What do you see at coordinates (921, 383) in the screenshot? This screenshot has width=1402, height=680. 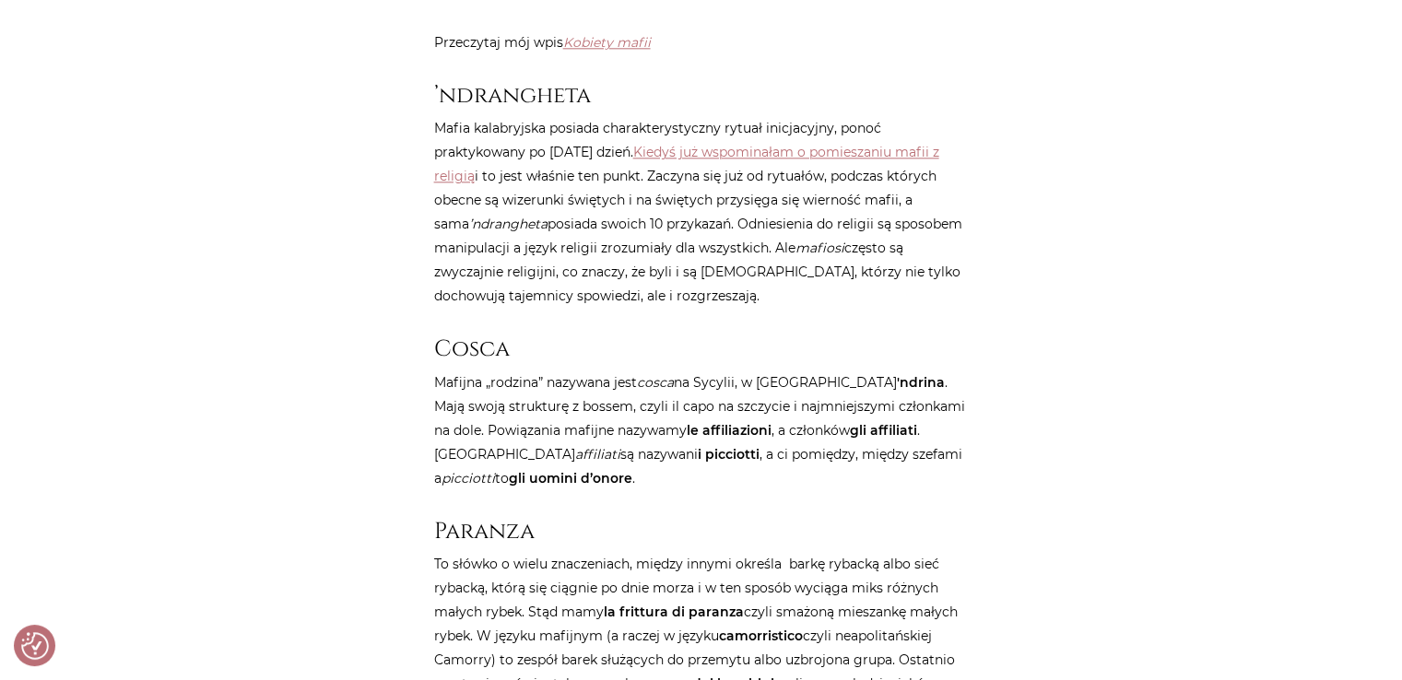 I see `strong: 'ndrina` at bounding box center [921, 383].